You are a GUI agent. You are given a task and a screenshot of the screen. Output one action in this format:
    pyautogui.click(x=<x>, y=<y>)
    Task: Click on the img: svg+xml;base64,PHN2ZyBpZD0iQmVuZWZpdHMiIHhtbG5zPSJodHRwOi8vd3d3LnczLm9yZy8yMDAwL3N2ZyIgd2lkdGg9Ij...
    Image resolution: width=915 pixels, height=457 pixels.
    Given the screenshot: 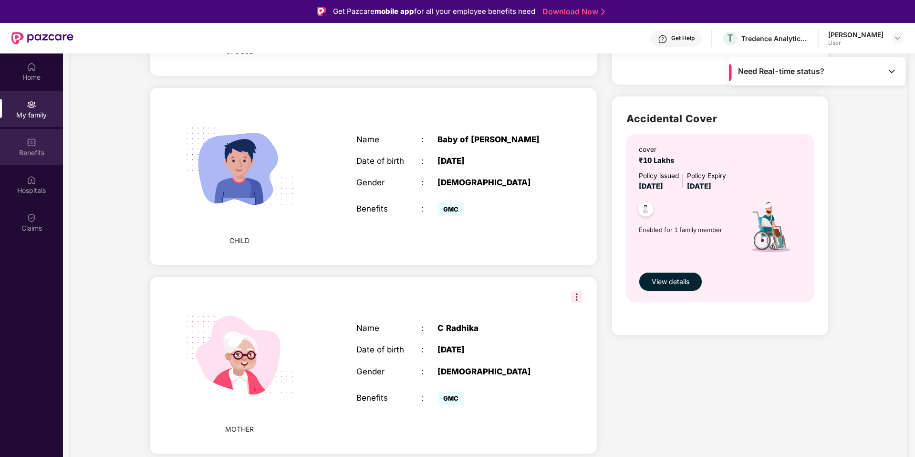 What is the action you would take?
    pyautogui.click(x=31, y=142)
    